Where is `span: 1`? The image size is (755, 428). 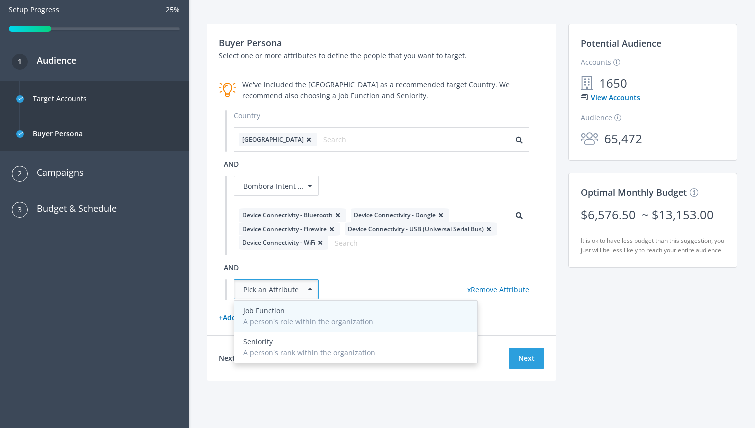
span: 1 is located at coordinates (20, 62).